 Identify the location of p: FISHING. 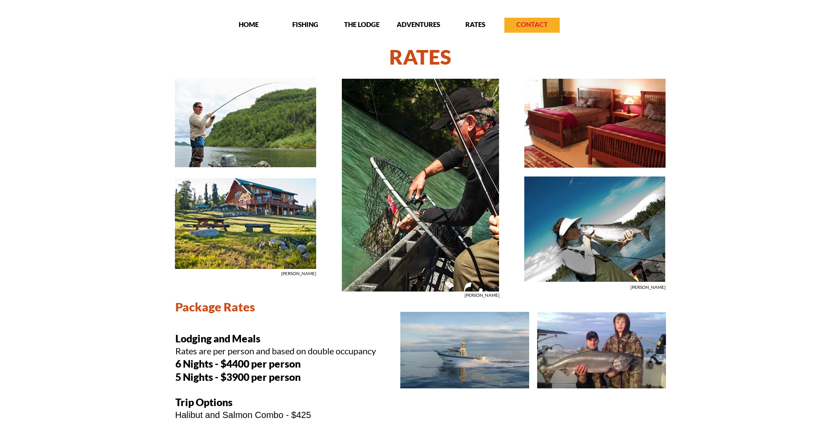
(305, 24).